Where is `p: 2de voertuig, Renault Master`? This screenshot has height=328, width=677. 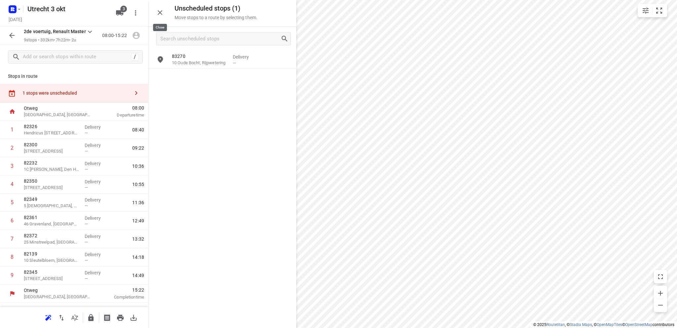
p: 2de voertuig, Renault Master is located at coordinates (55, 31).